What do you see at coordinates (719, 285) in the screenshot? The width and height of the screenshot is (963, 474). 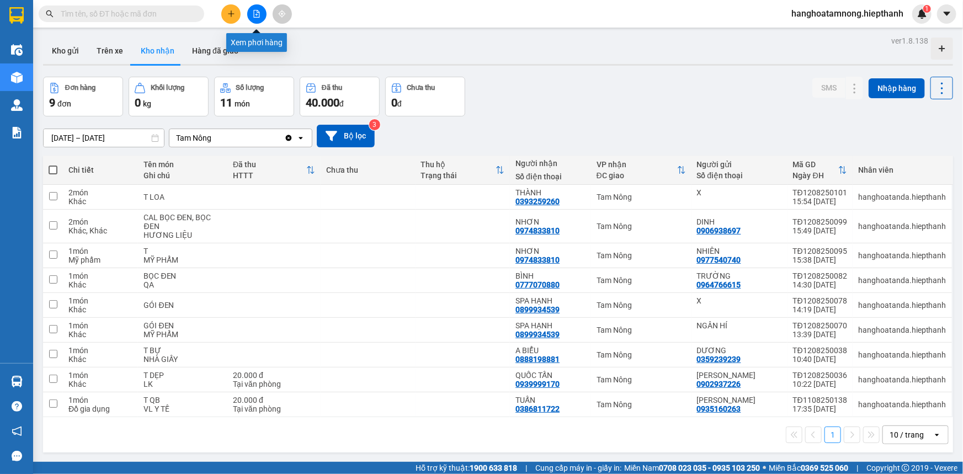 I see `div: 0964766615` at bounding box center [719, 285].